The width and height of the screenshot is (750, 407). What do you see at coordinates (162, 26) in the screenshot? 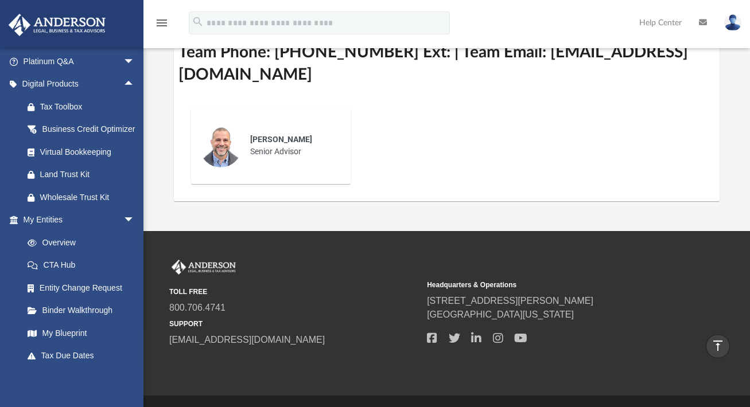
I see `a: menu` at bounding box center [162, 26].